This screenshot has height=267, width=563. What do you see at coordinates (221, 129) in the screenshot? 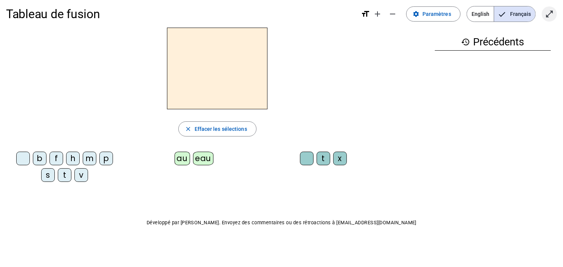
I see `span: Effacer les sélections` at bounding box center [221, 129].